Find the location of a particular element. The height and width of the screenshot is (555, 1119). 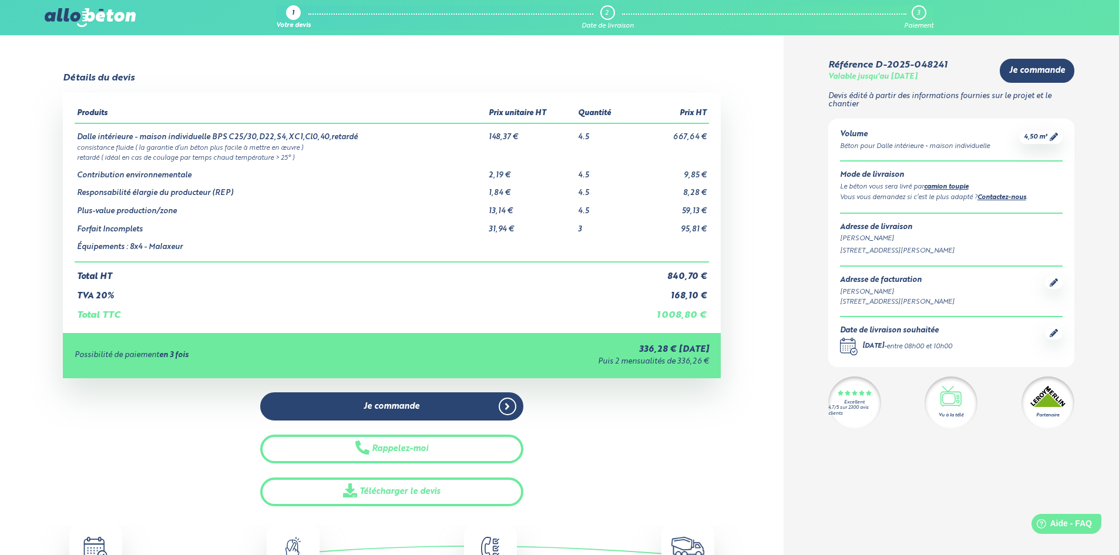

div: Adresse de facturation is located at coordinates (897, 280).